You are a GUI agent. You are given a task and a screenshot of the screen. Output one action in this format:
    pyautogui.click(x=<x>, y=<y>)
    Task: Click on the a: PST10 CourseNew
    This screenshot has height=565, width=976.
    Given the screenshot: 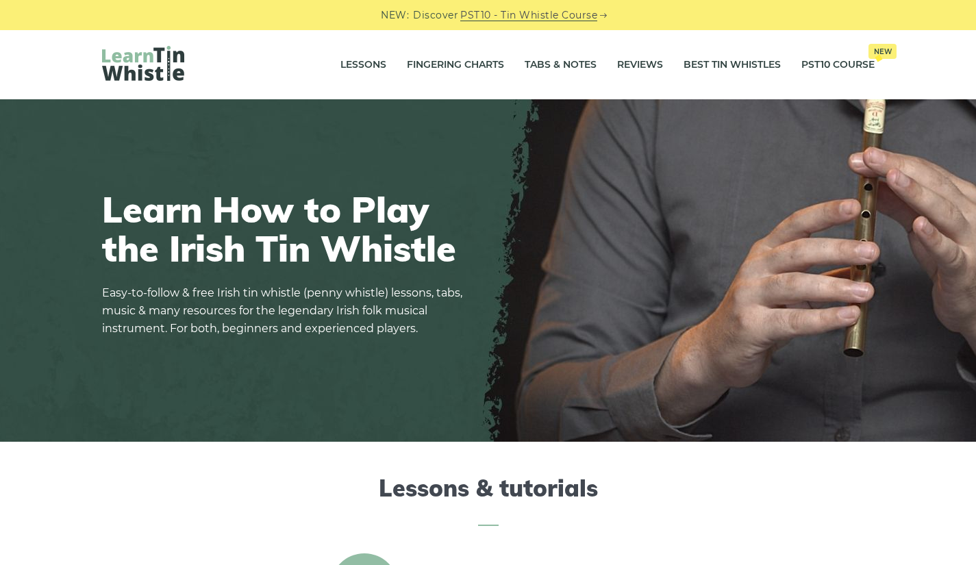 What is the action you would take?
    pyautogui.click(x=837, y=65)
    